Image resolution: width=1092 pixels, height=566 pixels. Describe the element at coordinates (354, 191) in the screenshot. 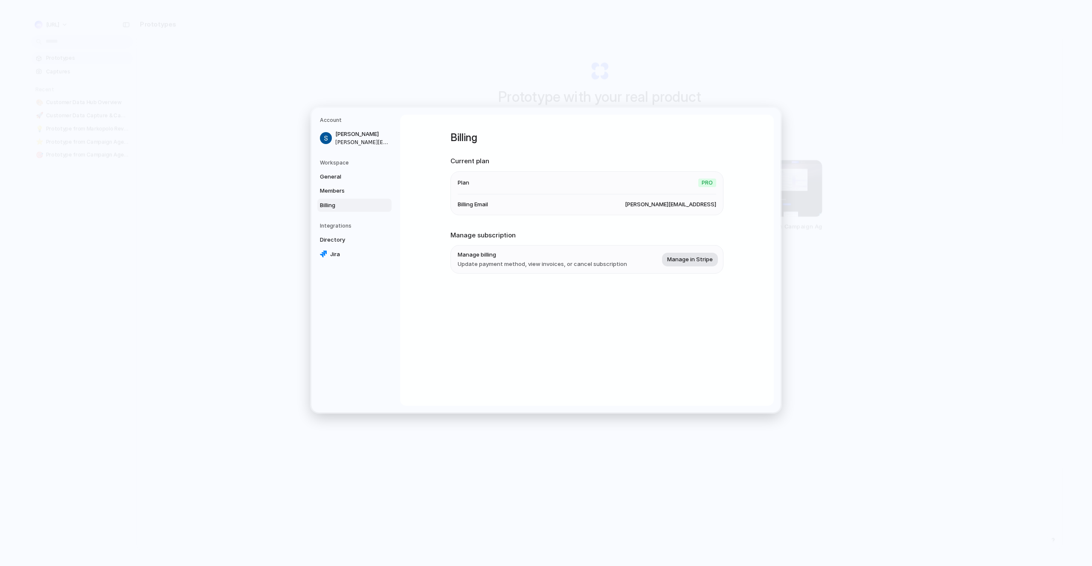

I see `a: Members` at that location.